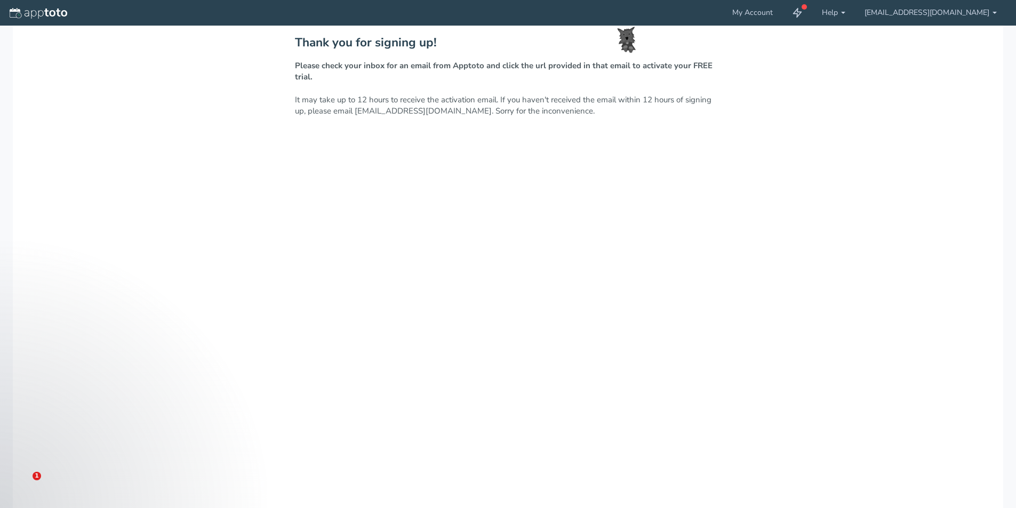 The height and width of the screenshot is (508, 1016). What do you see at coordinates (503, 71) in the screenshot?
I see `strong: Please check your inbox for an email from Apptoto and click the url provided in that email to act...` at bounding box center [503, 71].